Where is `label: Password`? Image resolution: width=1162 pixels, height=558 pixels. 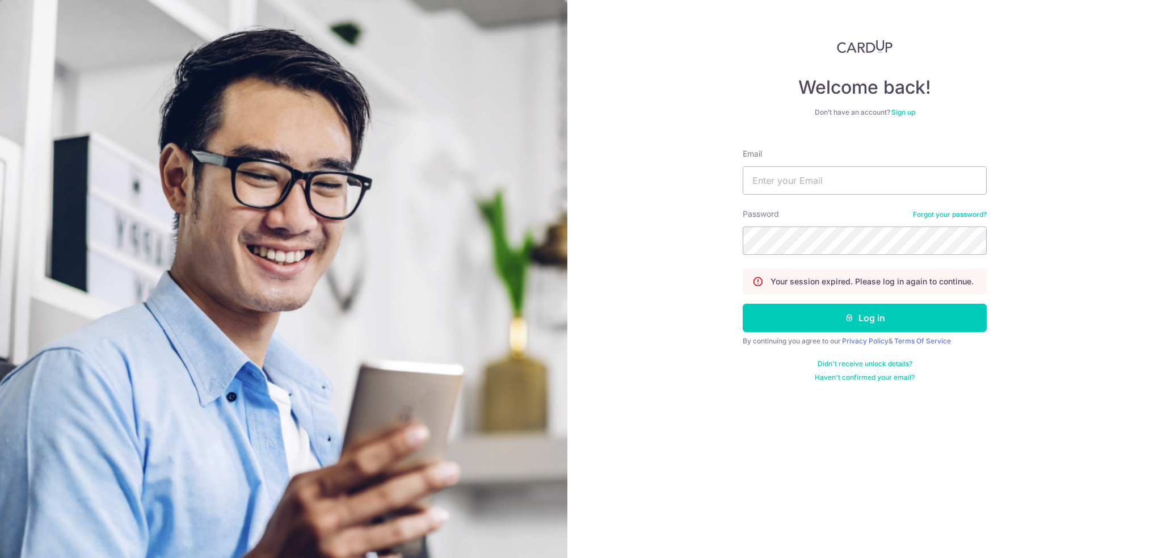
label: Password is located at coordinates (761, 214).